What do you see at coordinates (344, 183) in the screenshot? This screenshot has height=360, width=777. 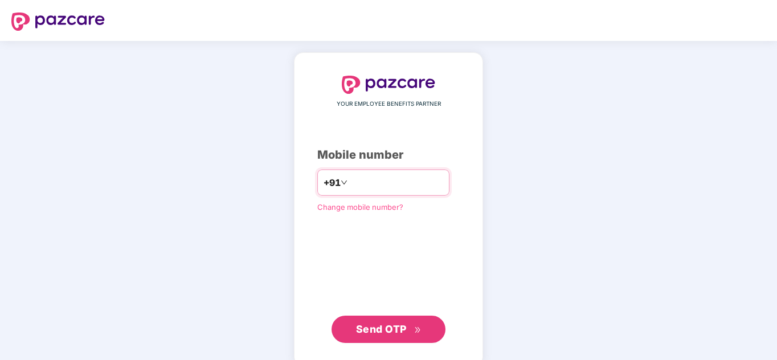 I see `span: down` at bounding box center [344, 183].